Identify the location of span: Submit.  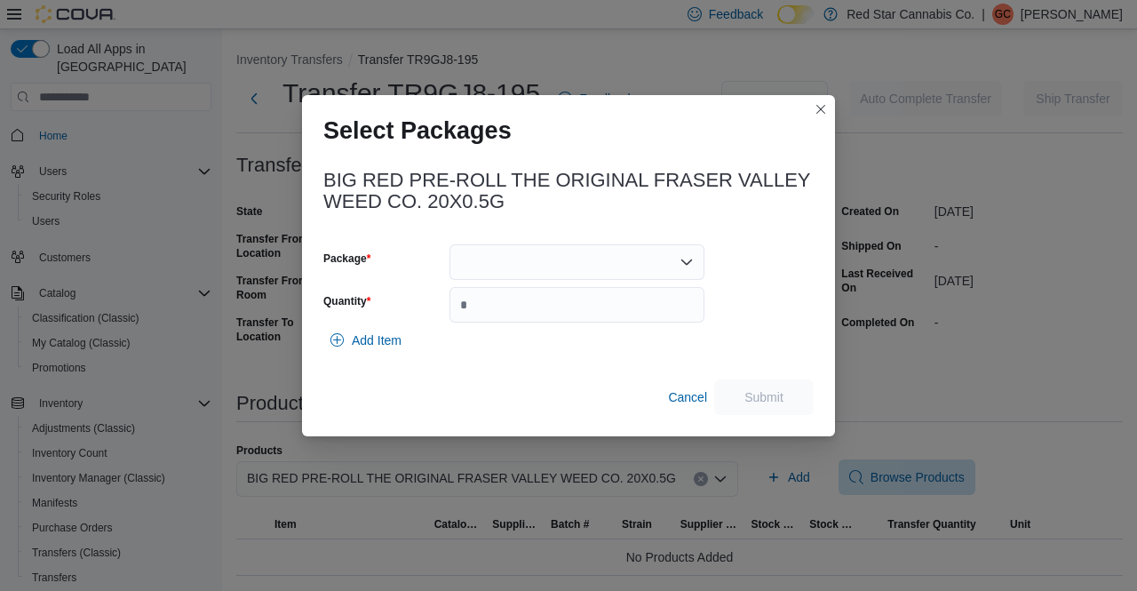
(764, 397).